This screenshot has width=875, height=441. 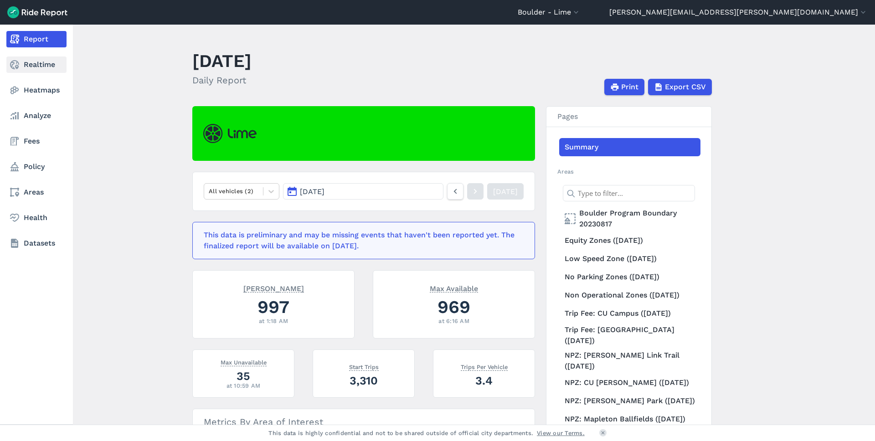 I want to click on input: Type to filter..., so click(x=629, y=193).